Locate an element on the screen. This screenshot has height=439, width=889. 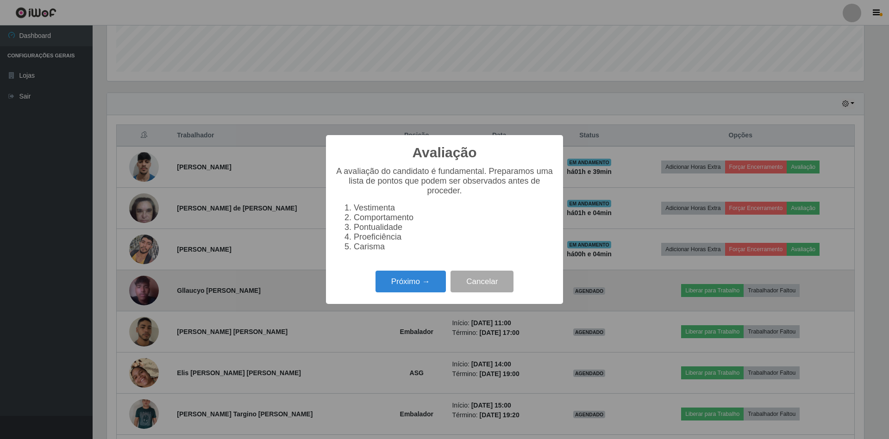
p: A avaliação do candidato é fundamental. Preparamos uma lista de pontos que podem ser observados a... is located at coordinates (445, 181).